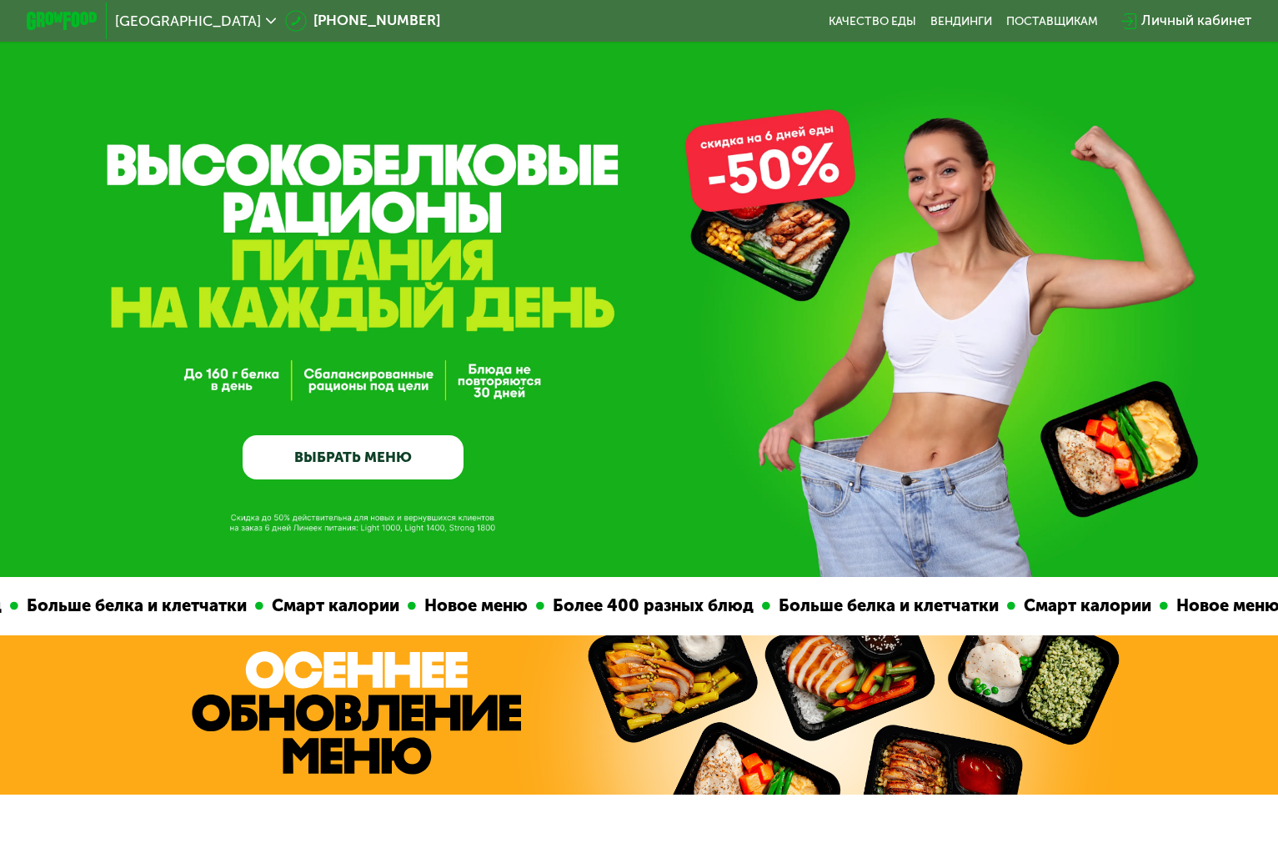 The image size is (1278, 853). Describe the element at coordinates (872, 21) in the screenshot. I see `a: Качество еды` at that location.